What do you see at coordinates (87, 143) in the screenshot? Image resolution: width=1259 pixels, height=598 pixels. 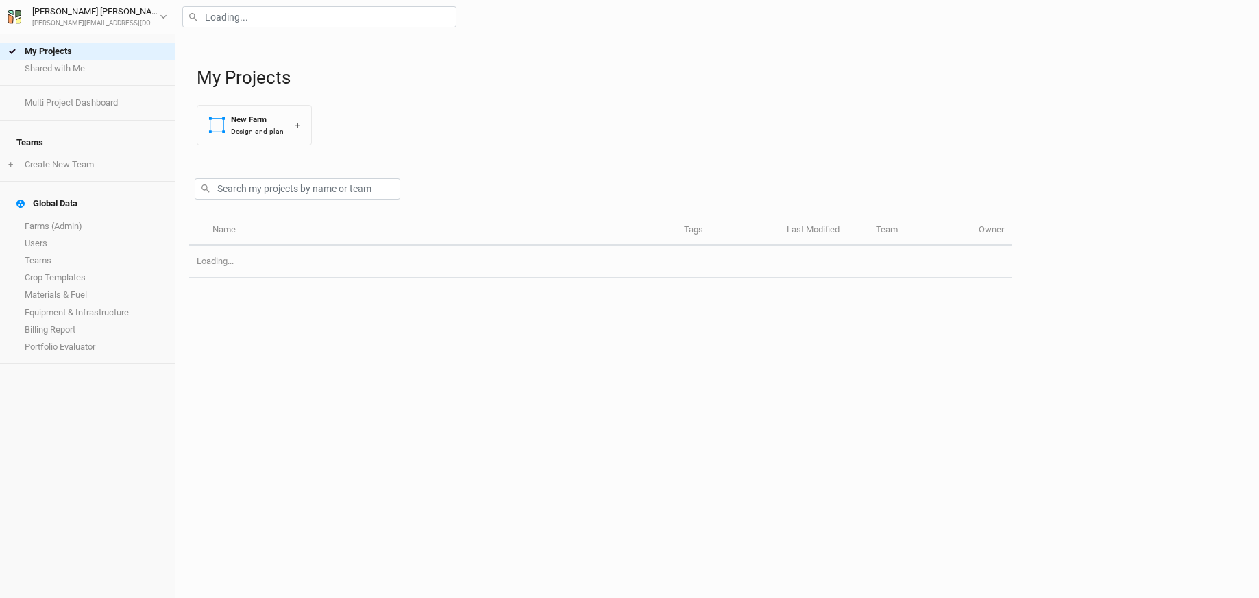 I see `h4: Teams` at bounding box center [87, 143].